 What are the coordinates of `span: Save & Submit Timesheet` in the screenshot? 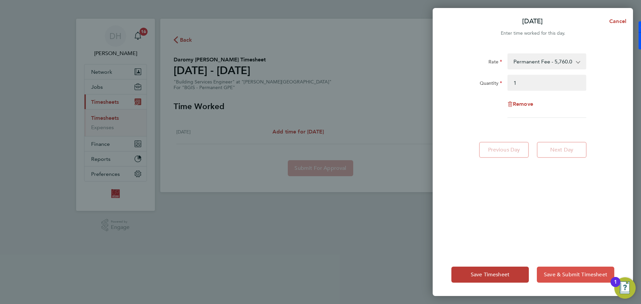 It's located at (576, 275).